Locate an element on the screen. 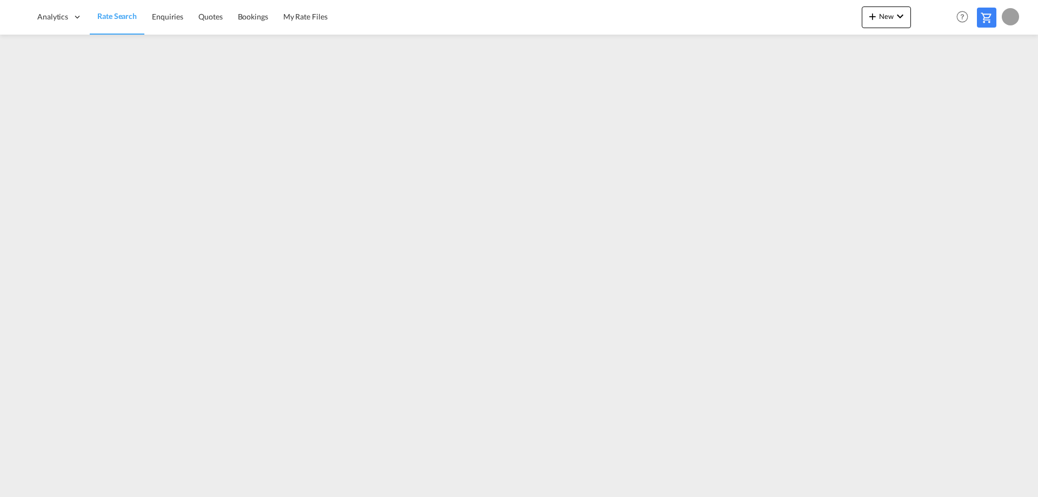 This screenshot has height=497, width=1038. span: Bookings is located at coordinates (253, 16).